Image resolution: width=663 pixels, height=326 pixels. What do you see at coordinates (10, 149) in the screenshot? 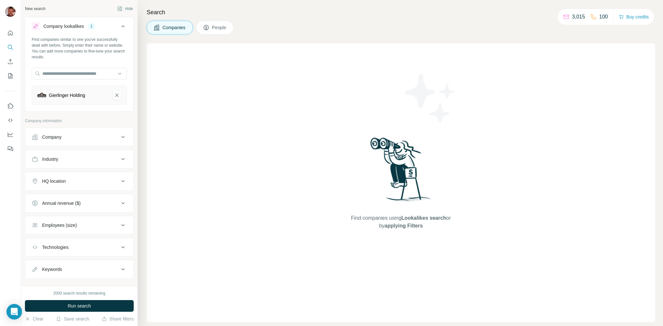
I see `button: Feedback` at bounding box center [10, 149].